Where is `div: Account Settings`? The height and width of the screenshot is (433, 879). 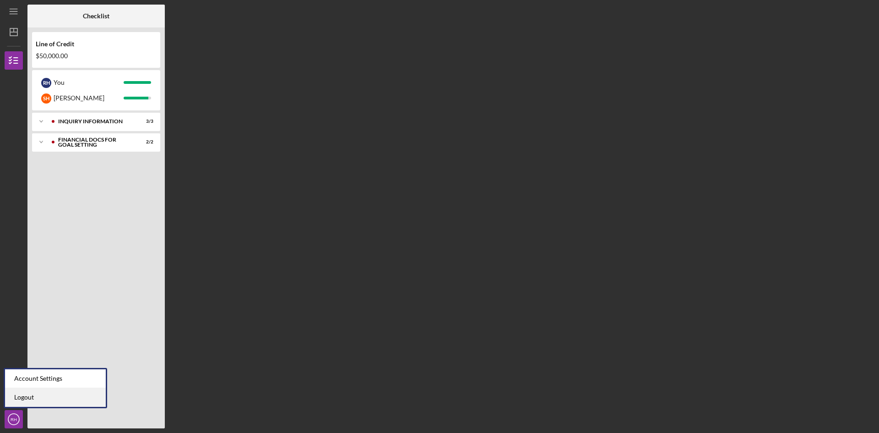
div: Account Settings is located at coordinates (55, 378).